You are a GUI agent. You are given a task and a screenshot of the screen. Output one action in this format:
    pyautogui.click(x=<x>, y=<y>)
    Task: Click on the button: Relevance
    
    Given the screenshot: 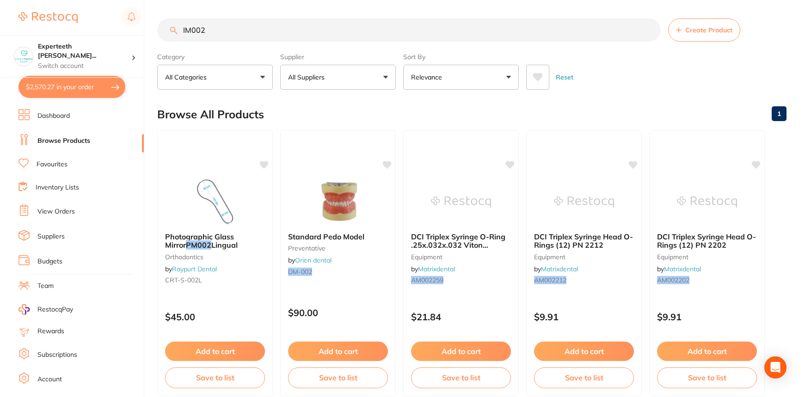 What is the action you would take?
    pyautogui.click(x=461, y=77)
    